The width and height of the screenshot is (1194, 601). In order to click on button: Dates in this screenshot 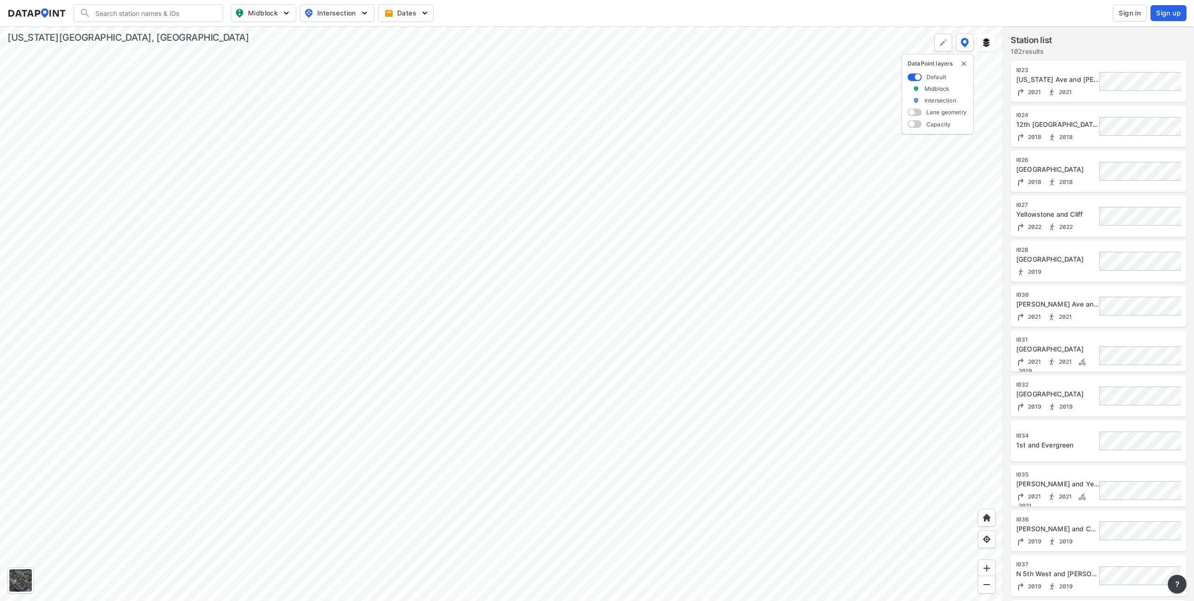, I will do `click(405, 13)`.